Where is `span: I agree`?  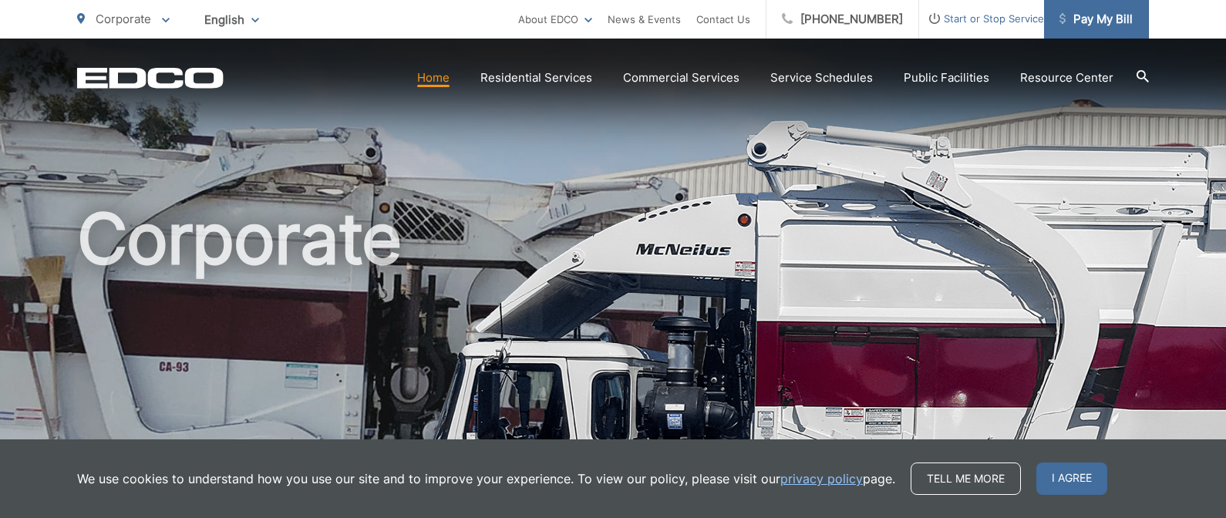
span: I agree is located at coordinates (1072, 479).